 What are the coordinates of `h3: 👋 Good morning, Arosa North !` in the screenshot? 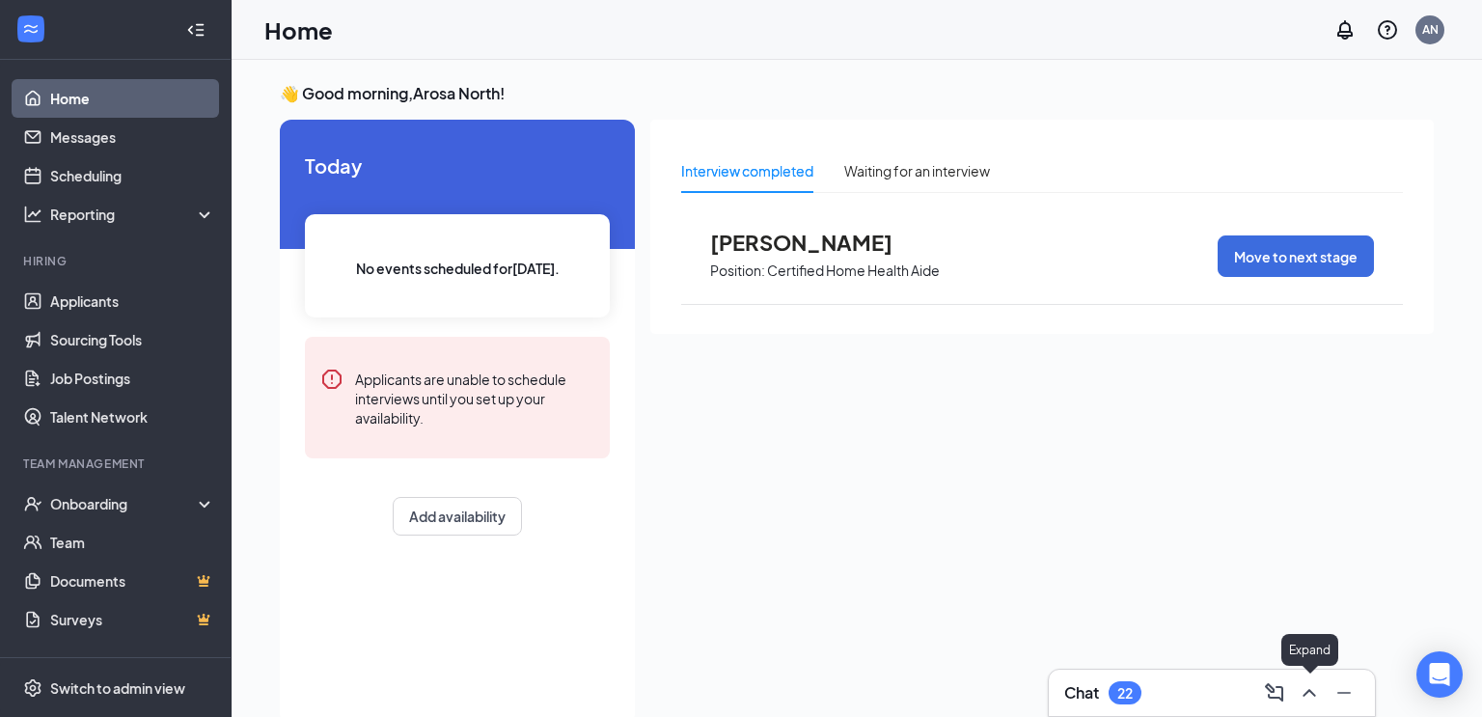 It's located at (857, 94).